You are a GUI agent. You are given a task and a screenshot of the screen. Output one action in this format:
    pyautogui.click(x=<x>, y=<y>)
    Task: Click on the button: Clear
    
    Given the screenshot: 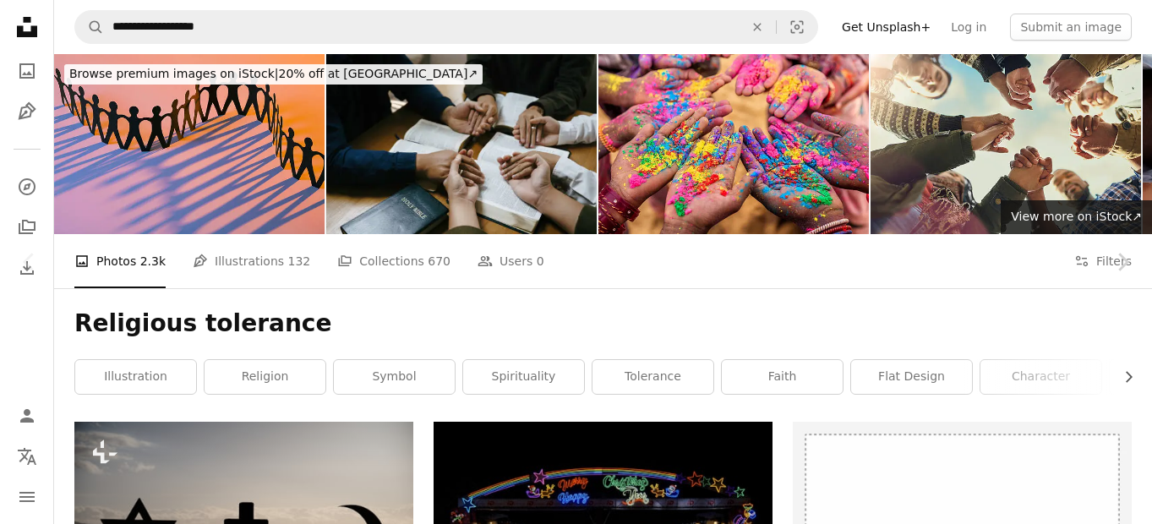 What is the action you would take?
    pyautogui.click(x=757, y=27)
    